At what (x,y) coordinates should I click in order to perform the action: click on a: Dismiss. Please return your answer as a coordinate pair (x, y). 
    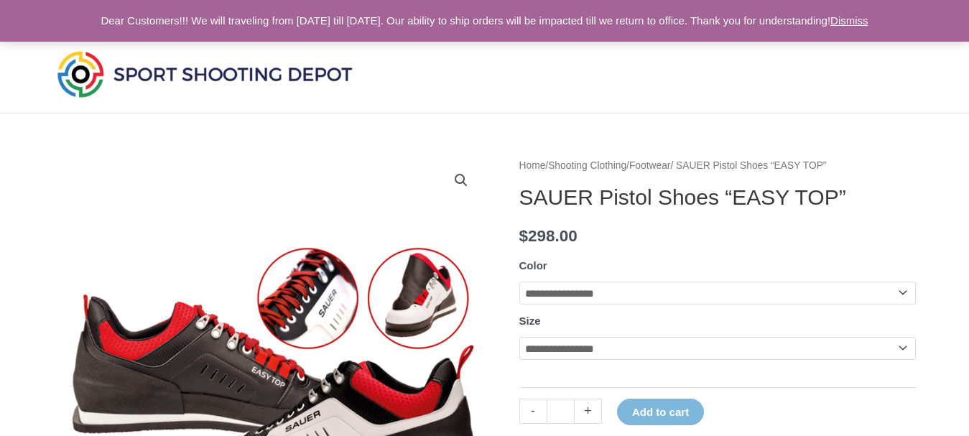
    Looking at the image, I should click on (849, 20).